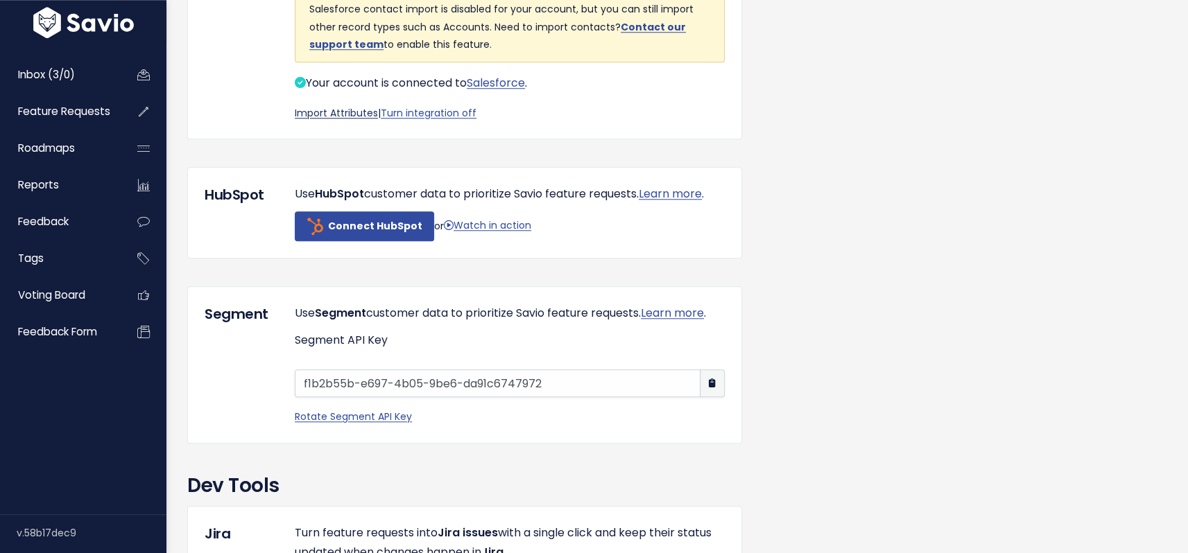  I want to click on span: Feature Requests, so click(64, 111).